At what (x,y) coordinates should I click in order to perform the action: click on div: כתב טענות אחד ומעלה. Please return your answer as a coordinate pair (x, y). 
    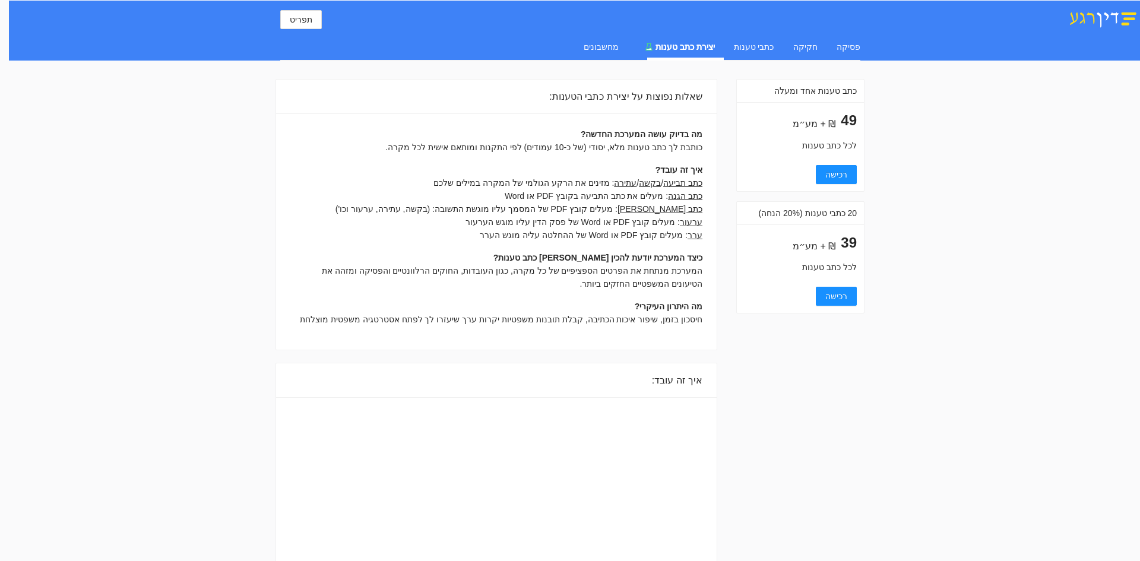
    Looking at the image, I should click on (800, 91).